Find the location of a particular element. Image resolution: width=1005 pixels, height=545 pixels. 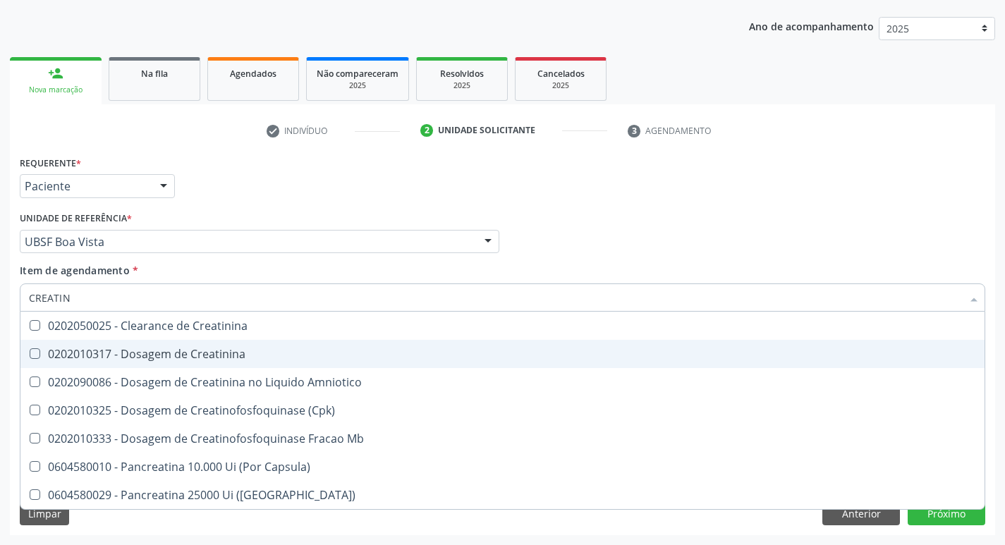

span: Não compareceram is located at coordinates (358, 73).